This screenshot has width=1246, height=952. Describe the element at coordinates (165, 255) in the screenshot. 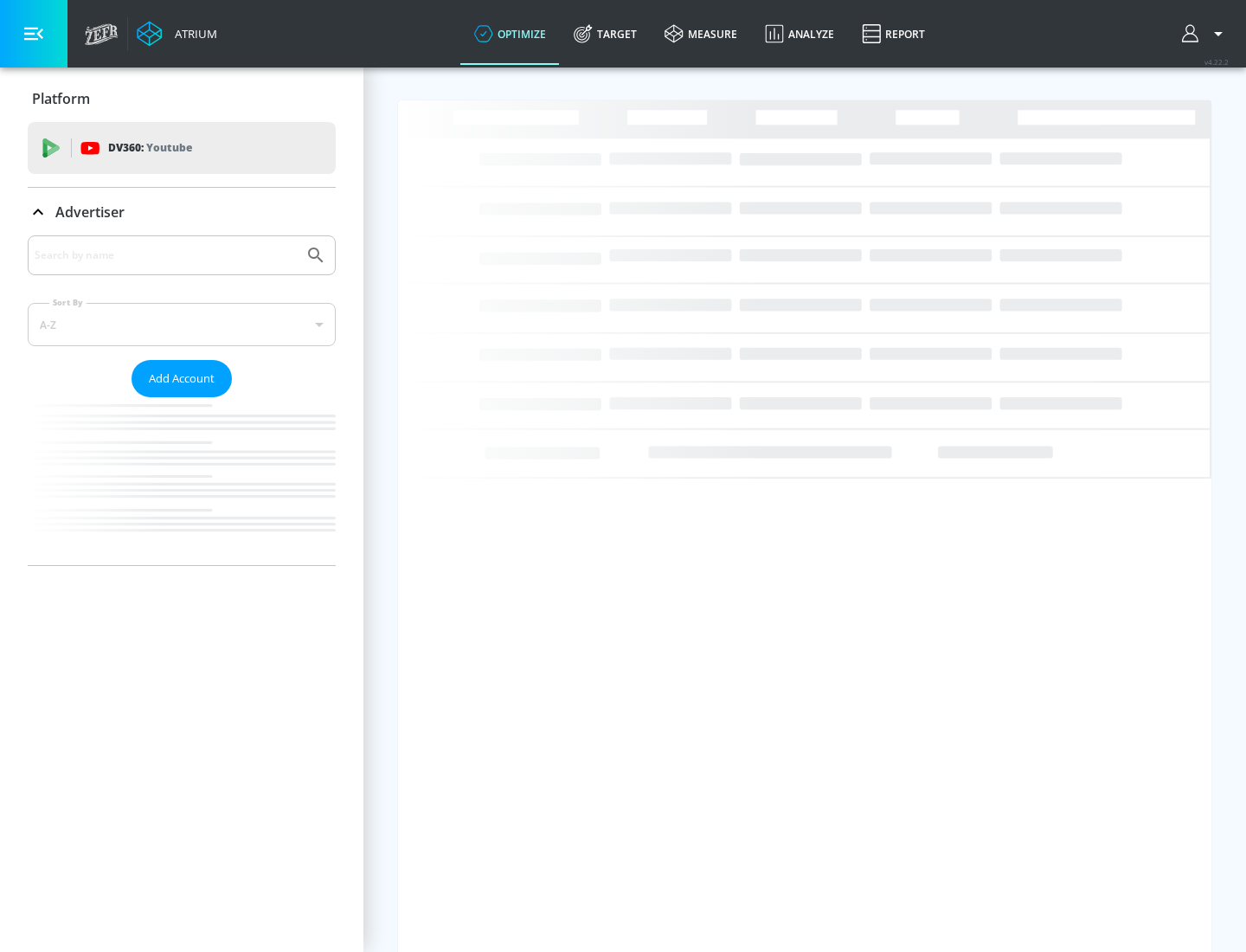

I see `input: Search by name` at that location.